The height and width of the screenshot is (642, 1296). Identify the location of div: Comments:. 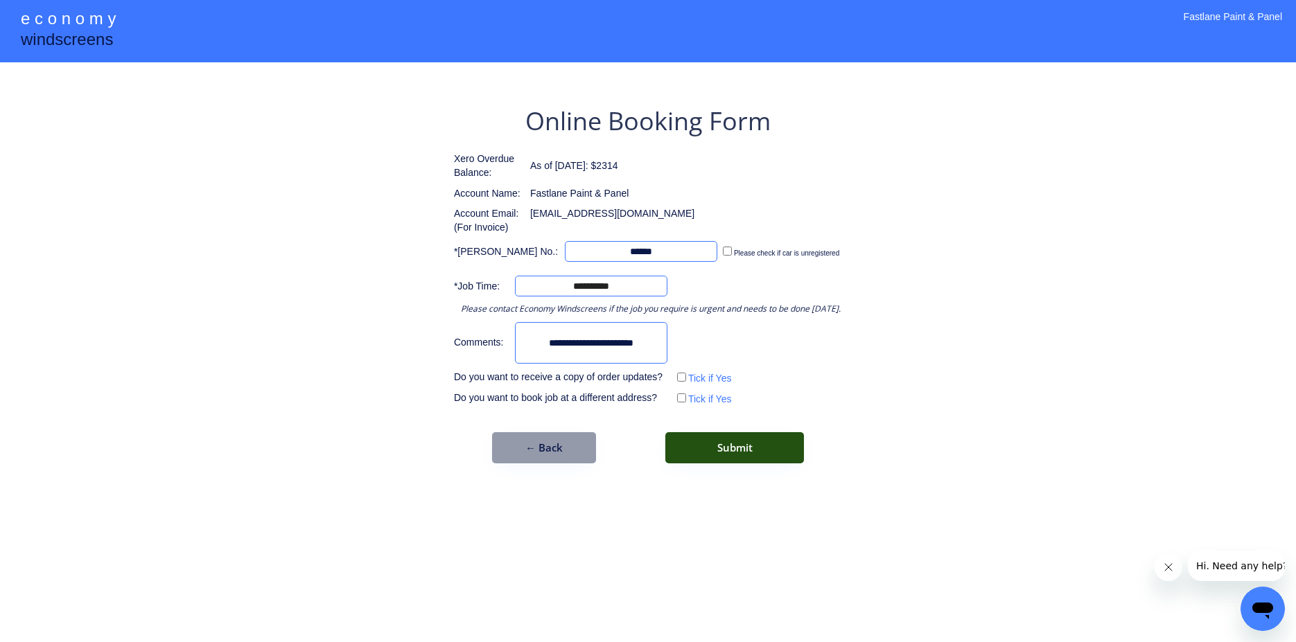
(481, 343).